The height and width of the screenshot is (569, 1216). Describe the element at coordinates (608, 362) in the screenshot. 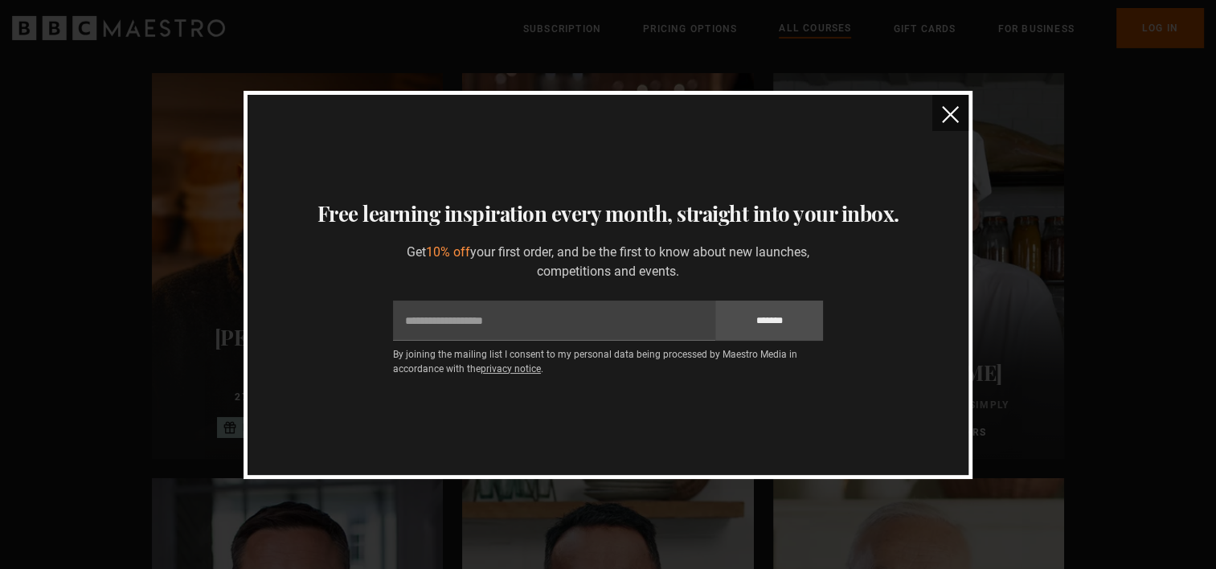

I see `p: By joining the mailing list I consent to my personal data being processed by Maestro Media in acc...` at that location.